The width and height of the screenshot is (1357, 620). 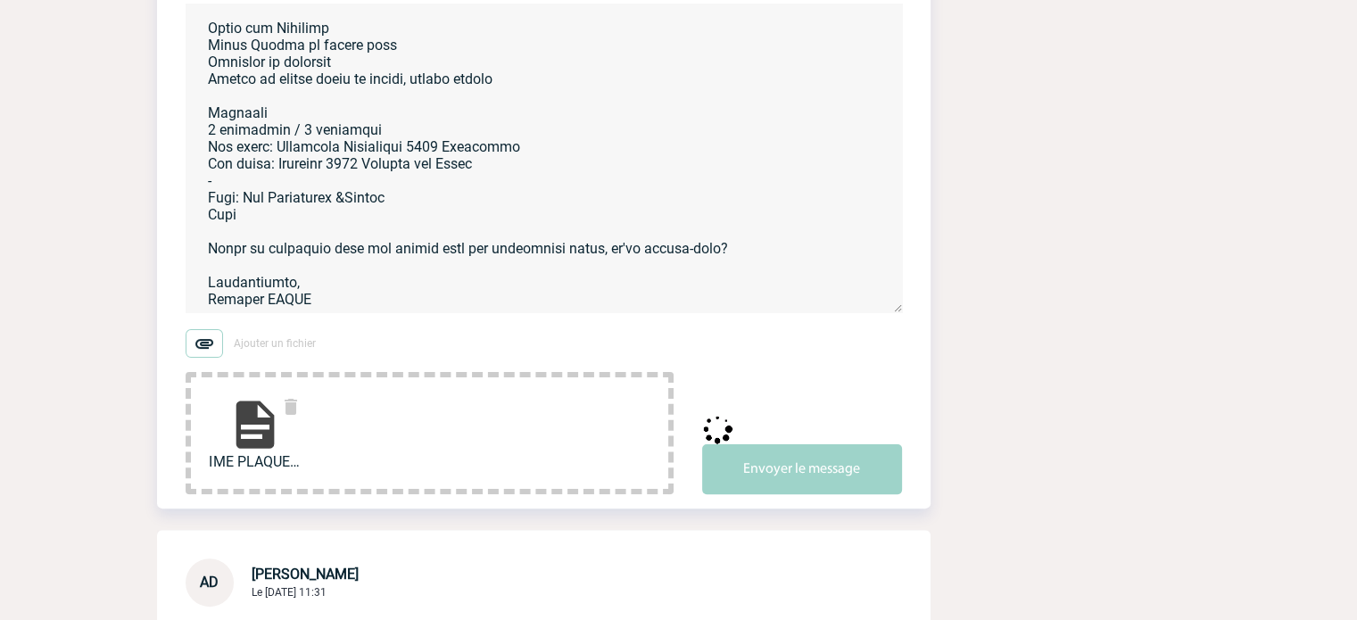 I want to click on button: Envoyer le message, so click(x=802, y=469).